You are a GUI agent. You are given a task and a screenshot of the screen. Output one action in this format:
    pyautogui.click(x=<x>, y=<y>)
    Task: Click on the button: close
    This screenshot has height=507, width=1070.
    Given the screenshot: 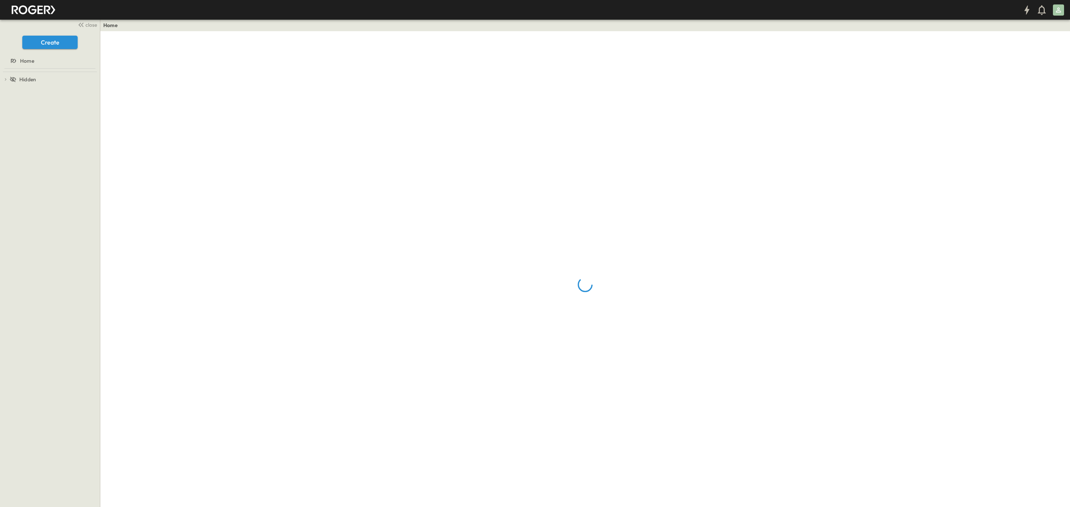 What is the action you would take?
    pyautogui.click(x=87, y=25)
    